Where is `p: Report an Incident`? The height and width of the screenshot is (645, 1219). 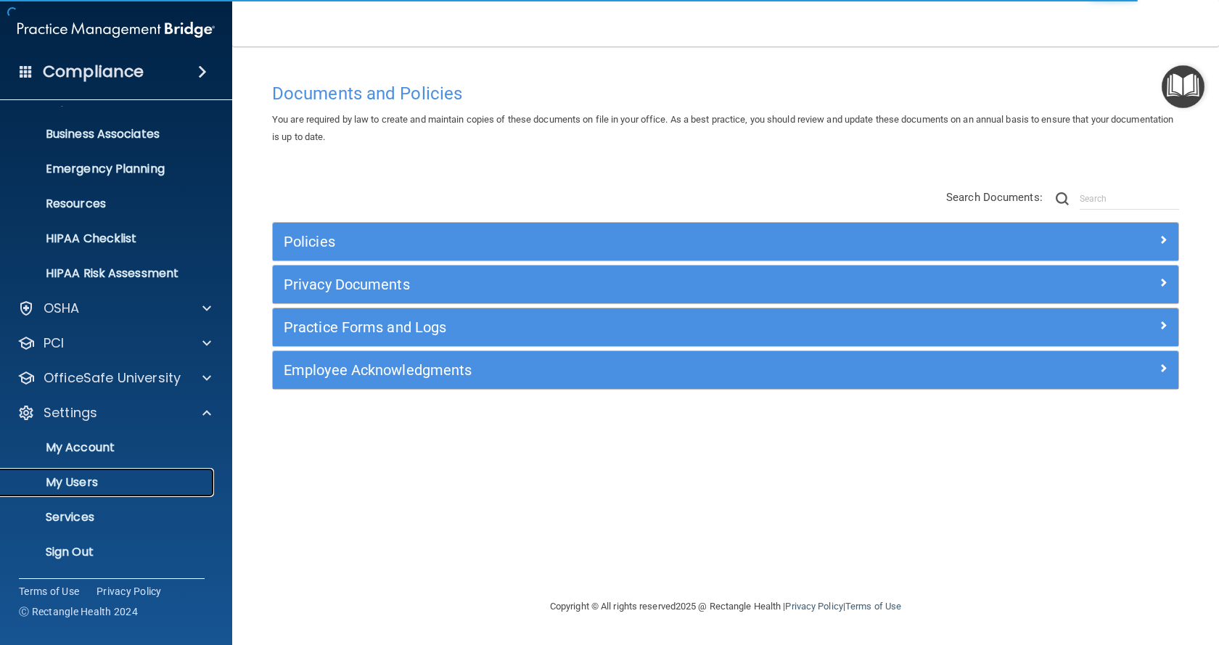 p: Report an Incident is located at coordinates (108, 99).